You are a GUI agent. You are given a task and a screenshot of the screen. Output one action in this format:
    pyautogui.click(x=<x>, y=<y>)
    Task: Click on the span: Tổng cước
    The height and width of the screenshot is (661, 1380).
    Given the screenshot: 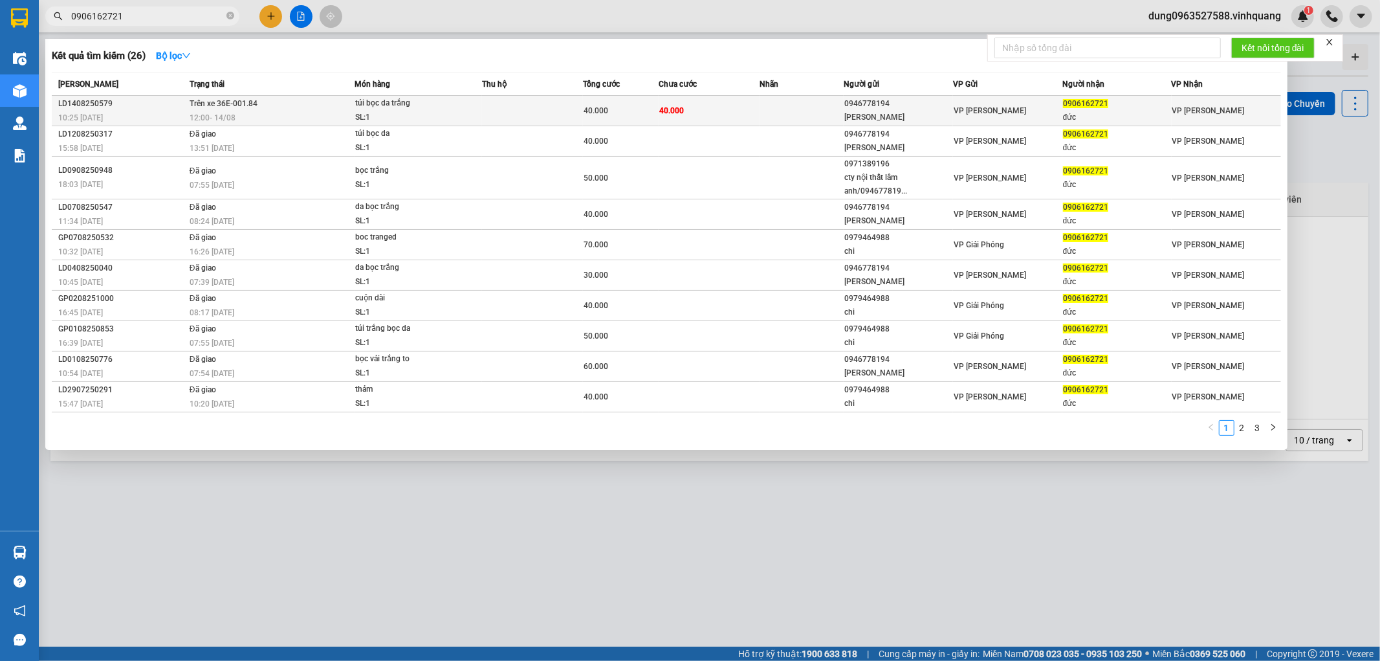 What is the action you would take?
    pyautogui.click(x=601, y=84)
    